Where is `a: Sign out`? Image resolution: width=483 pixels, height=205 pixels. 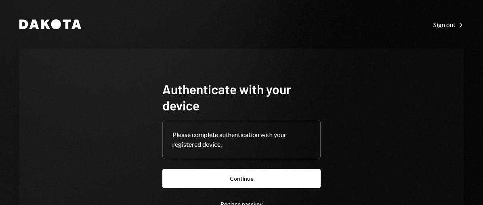 a: Sign out is located at coordinates (448, 24).